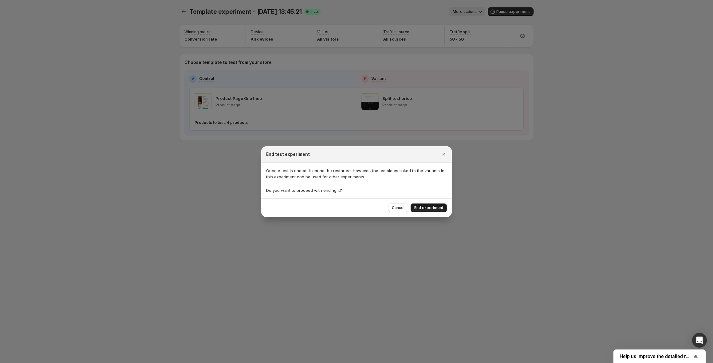  What do you see at coordinates (700, 340) in the screenshot?
I see `div: Open Intercom Messenger` at bounding box center [700, 340].